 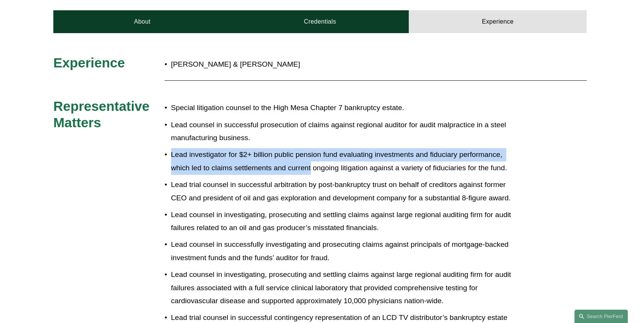 What do you see at coordinates (601, 316) in the screenshot?
I see `a: Search this site` at bounding box center [601, 316].